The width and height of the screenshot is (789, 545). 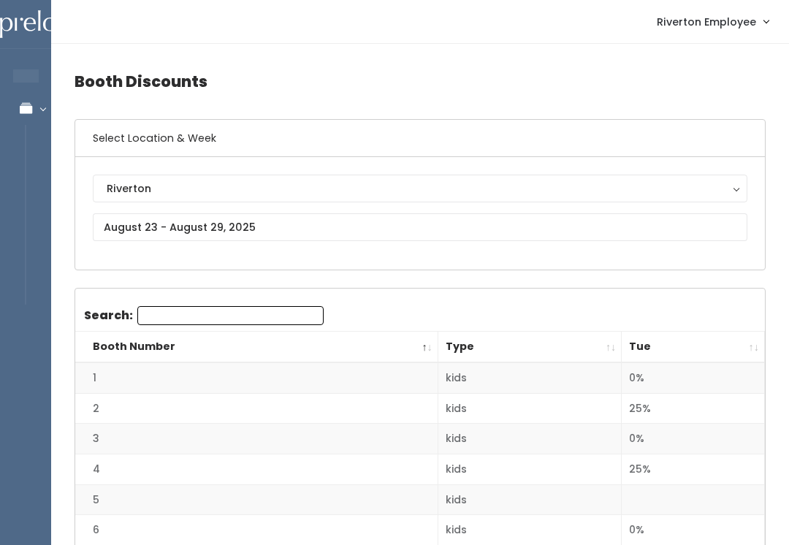 I want to click on input: Search:, so click(x=230, y=316).